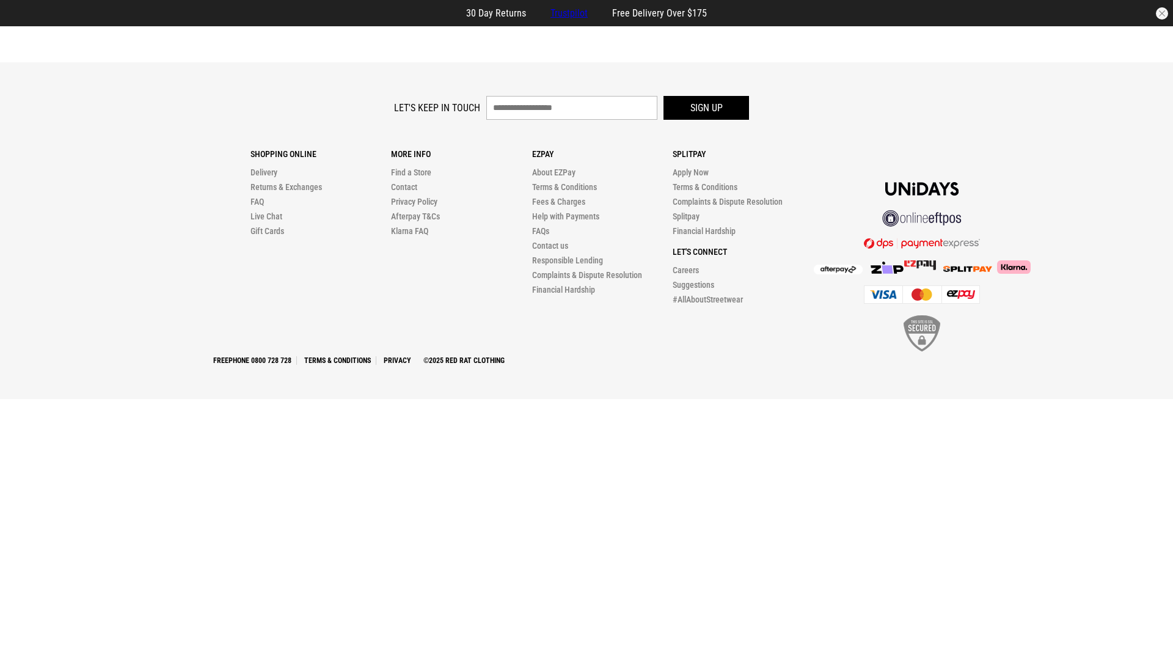 The image size is (1173, 660). I want to click on a: Help with Payments, so click(566, 216).